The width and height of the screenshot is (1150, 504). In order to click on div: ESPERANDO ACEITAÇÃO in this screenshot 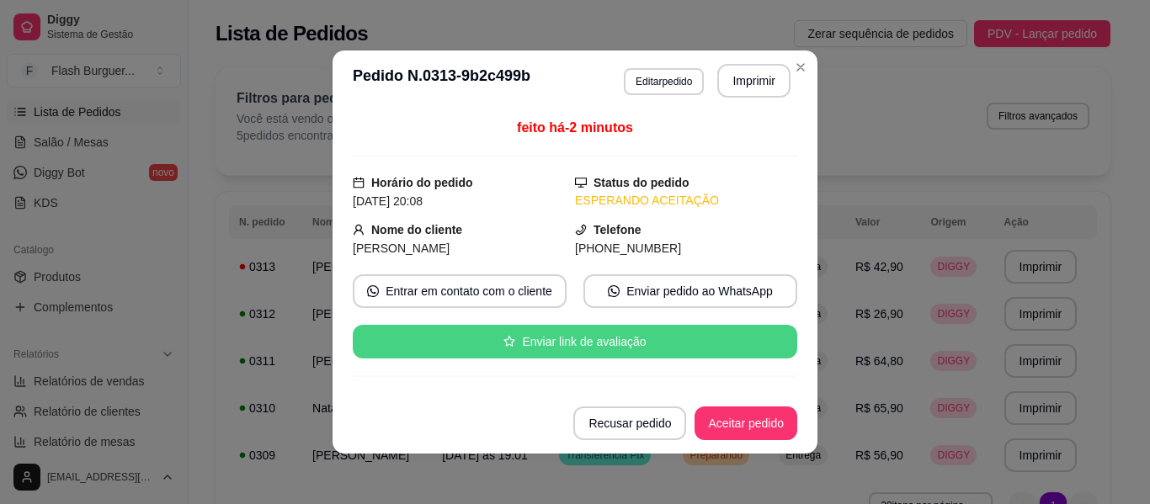, I will do `click(686, 200)`.